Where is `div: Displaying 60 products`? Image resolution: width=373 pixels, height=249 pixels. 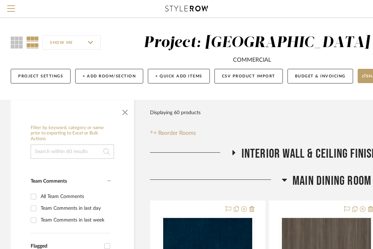 div: Displaying 60 products is located at coordinates (175, 113).